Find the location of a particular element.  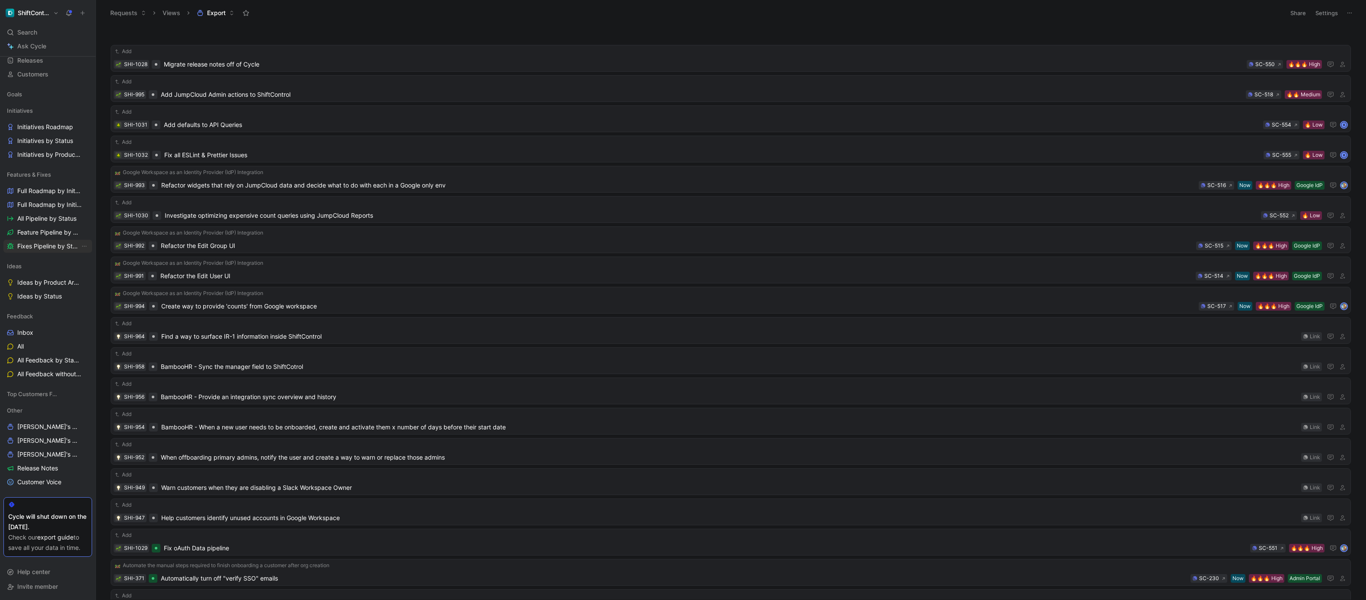

span: Refactor widgets that rely on JumpCloud data and decide what to do with each in a Google only env is located at coordinates (678, 185).